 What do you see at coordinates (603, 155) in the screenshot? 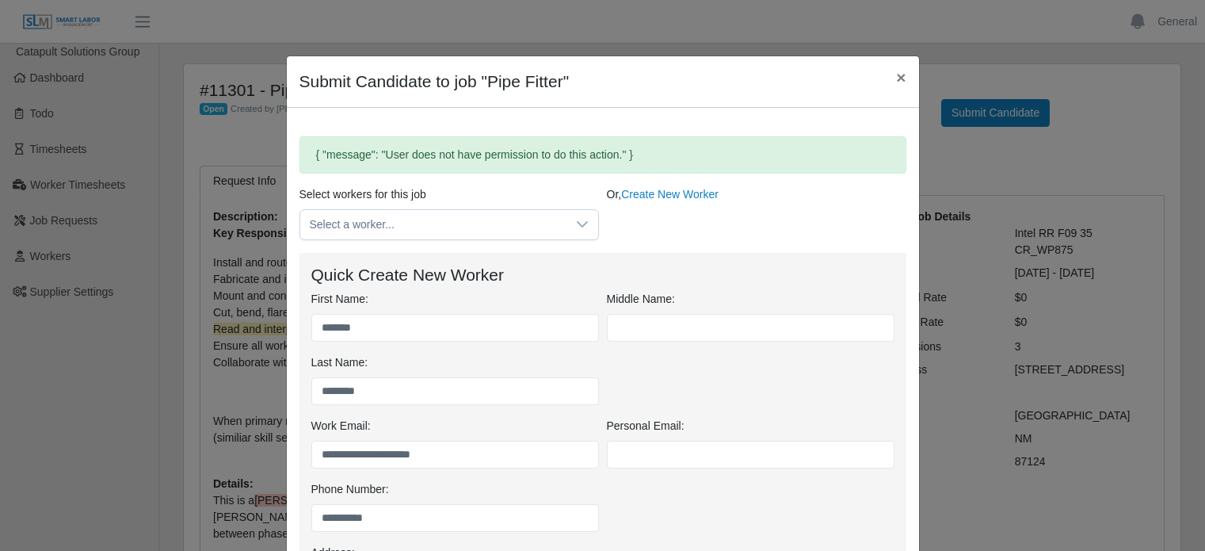
I see `div: { "message": "User does not have permission to do this action." }` at bounding box center [603, 155].